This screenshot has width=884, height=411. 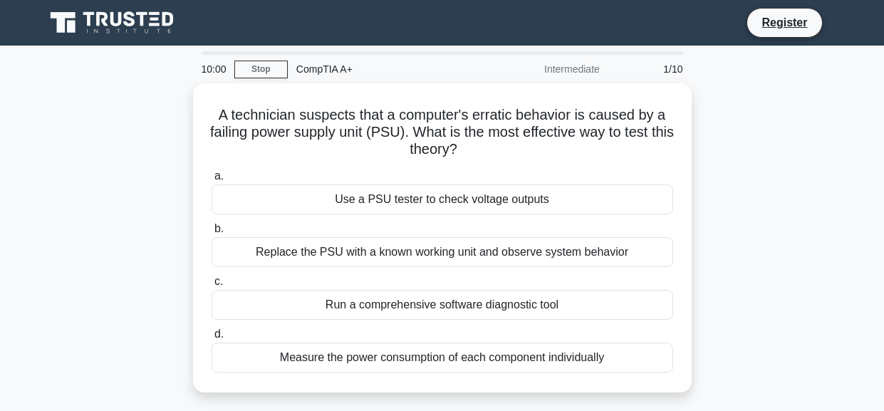 I want to click on div: Intermediate, so click(x=545, y=69).